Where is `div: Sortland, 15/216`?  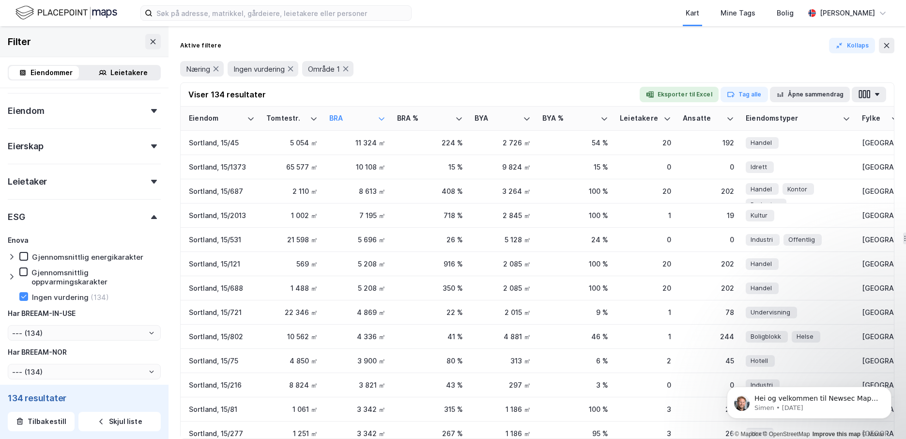
div: Sortland, 15/216 is located at coordinates (222, 384).